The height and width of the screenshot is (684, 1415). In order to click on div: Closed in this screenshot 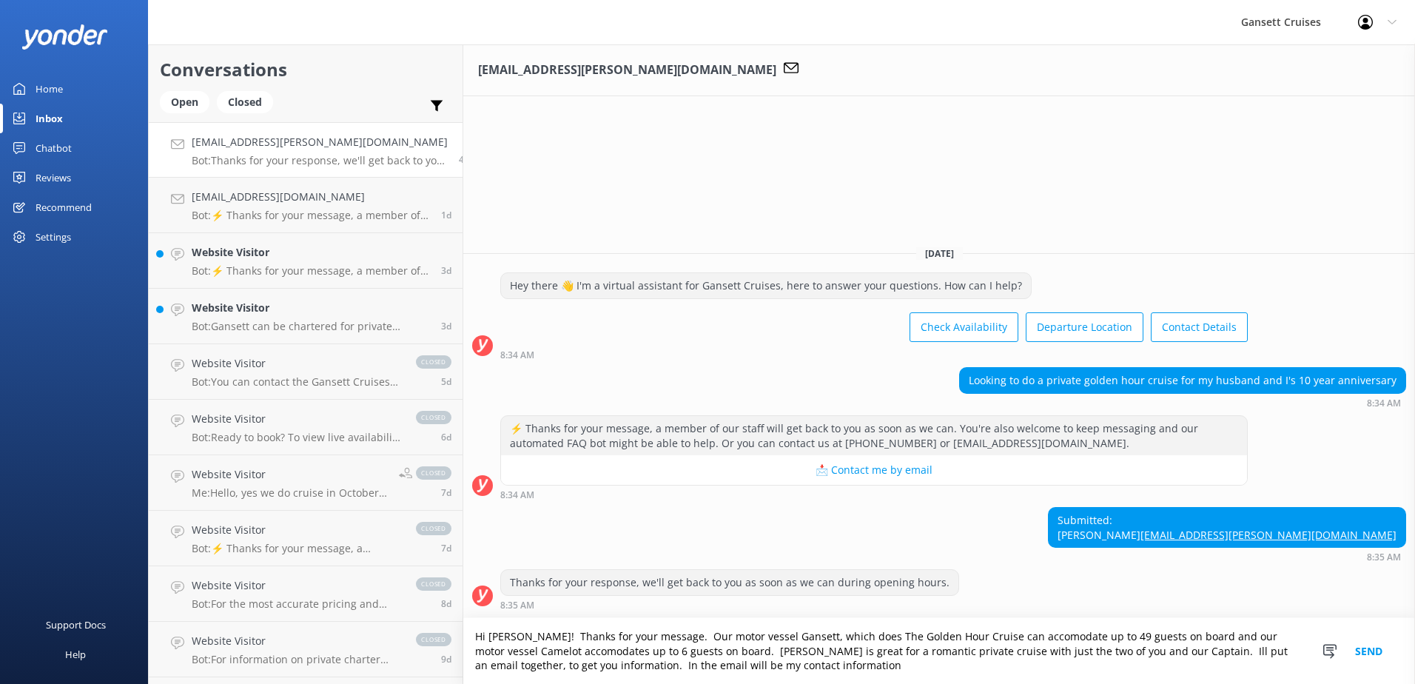, I will do `click(245, 102)`.